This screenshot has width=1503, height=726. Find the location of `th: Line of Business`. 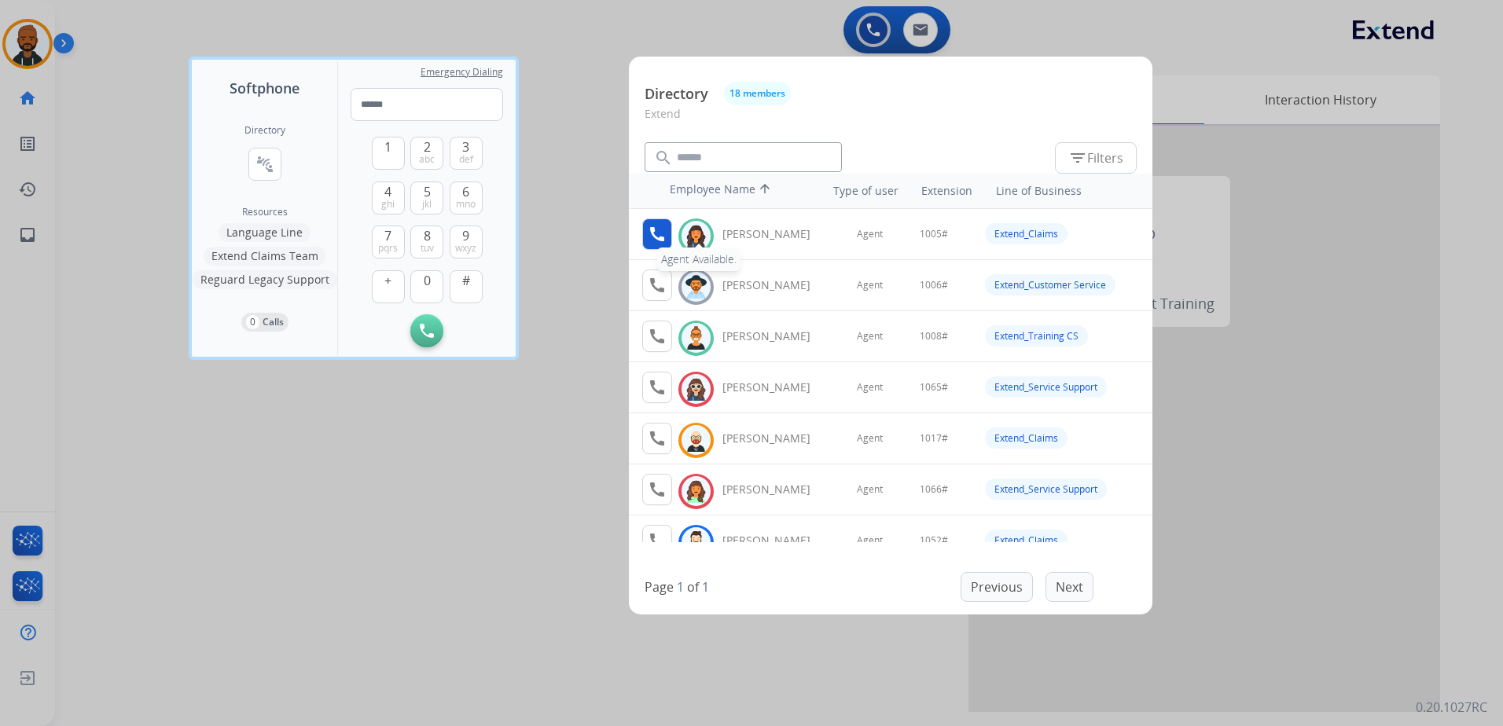

th: Line of Business is located at coordinates (1066, 191).